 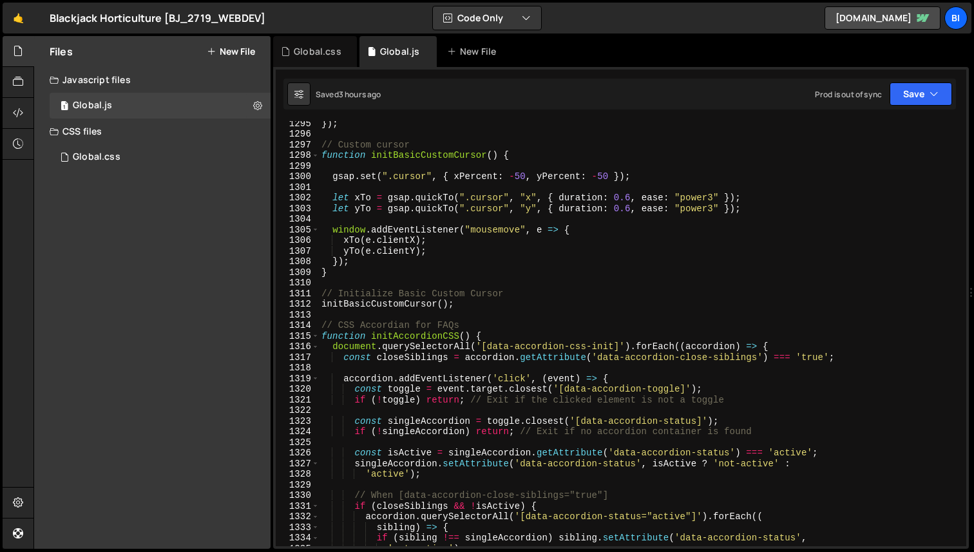 I want to click on div: 3 hours ago, so click(x=360, y=94).